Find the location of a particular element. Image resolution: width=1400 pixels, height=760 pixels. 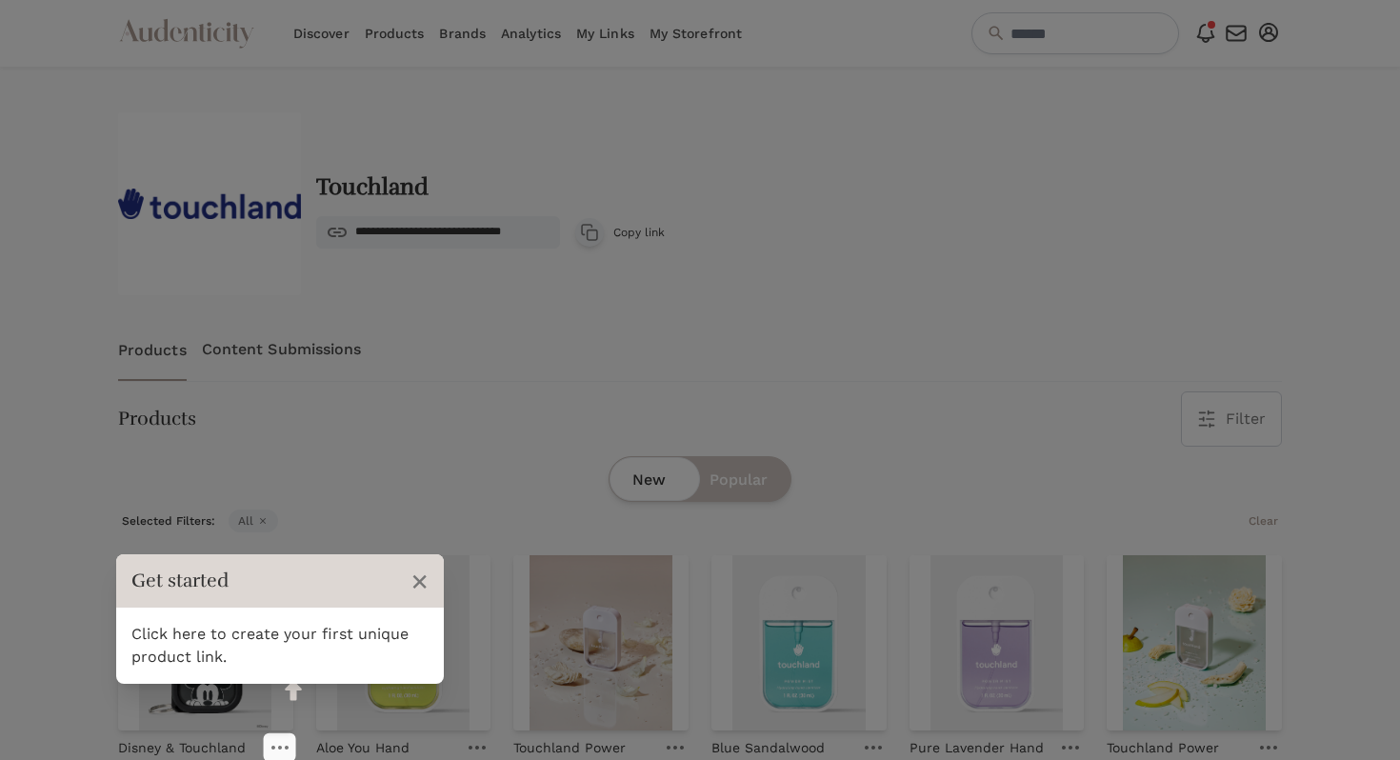

a: Pure Lavender Hand Sanitizer is located at coordinates (997, 643).